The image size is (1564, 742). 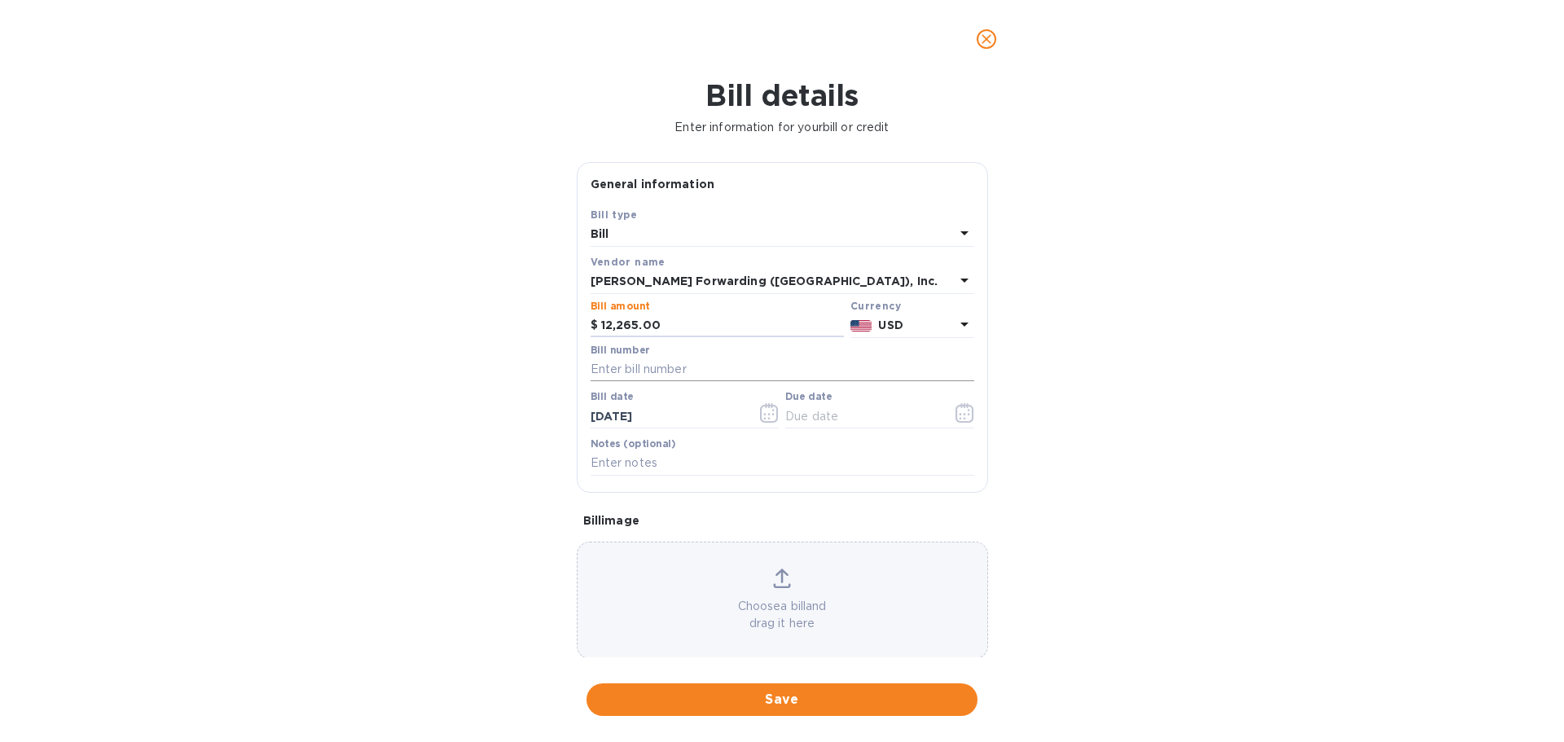 I want to click on h1: Bill details, so click(x=782, y=95).